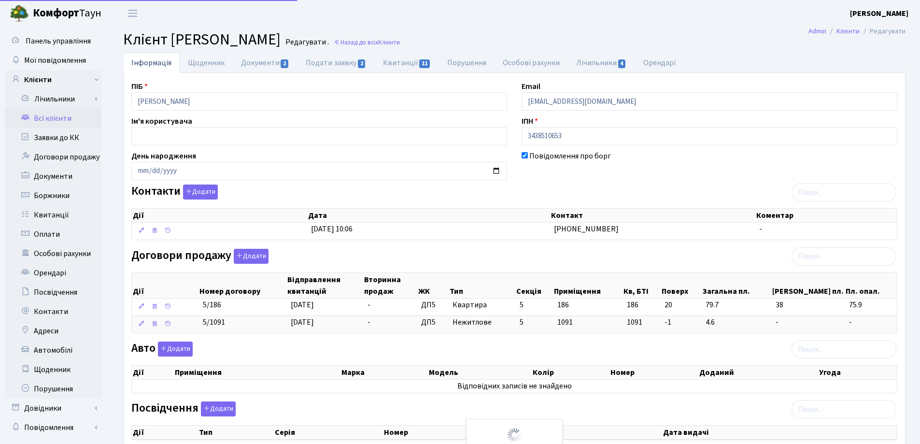 Image resolution: width=920 pixels, height=444 pixels. I want to click on span: 79.7, so click(737, 305).